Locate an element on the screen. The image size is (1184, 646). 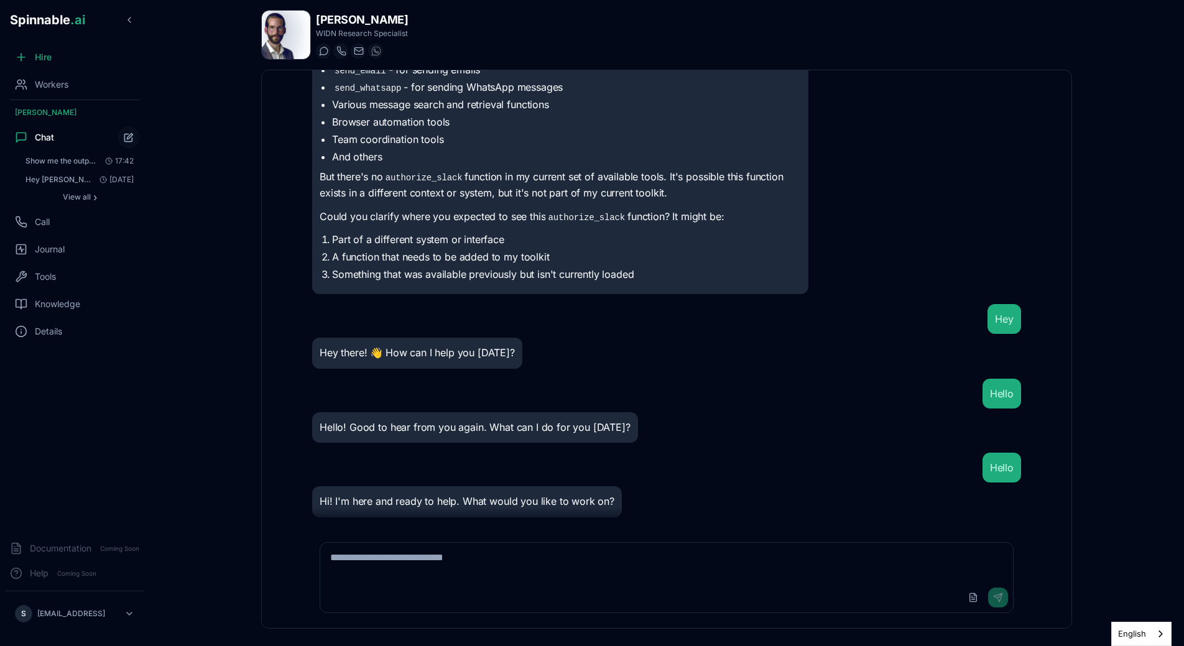
span: Show me the output of `authorize_slack`. Don't actually acccess the URL though: Hi! I'm here and ... is located at coordinates (60, 161).